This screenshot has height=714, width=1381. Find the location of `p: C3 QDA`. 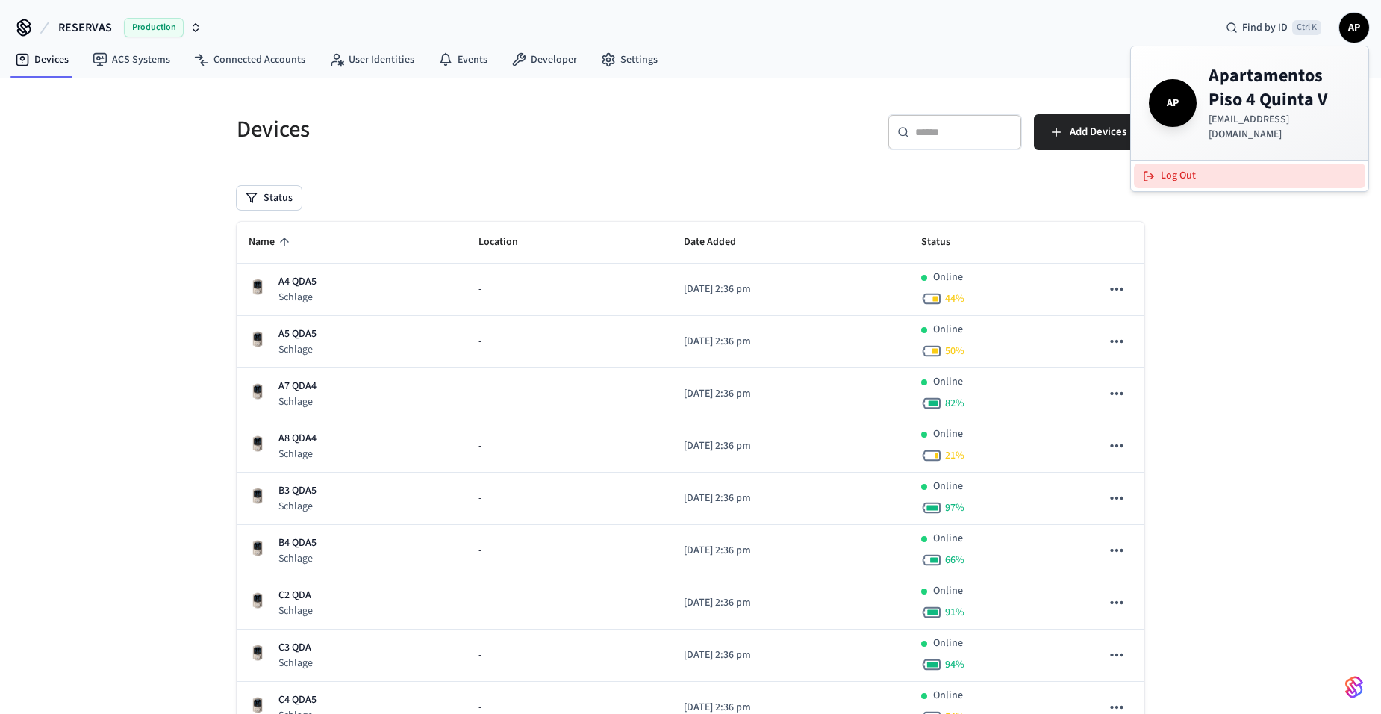

p: C3 QDA is located at coordinates (296, 647).